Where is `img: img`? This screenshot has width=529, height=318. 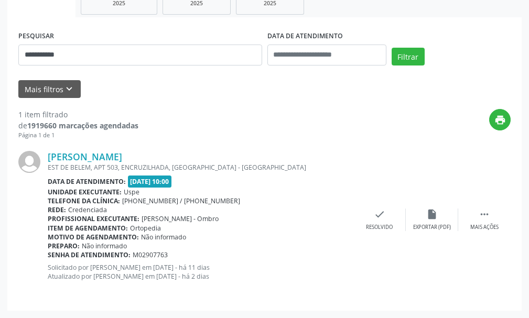
img: img is located at coordinates (29, 162).